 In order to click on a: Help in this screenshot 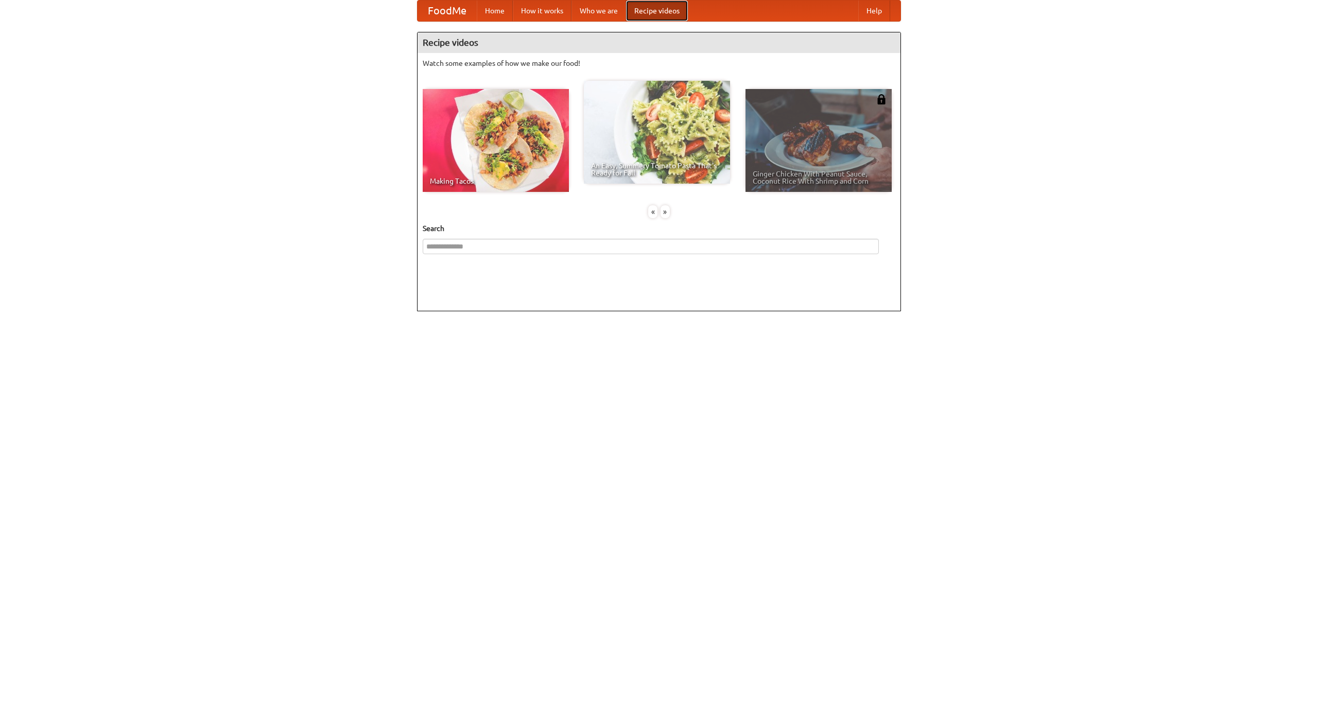, I will do `click(874, 11)`.